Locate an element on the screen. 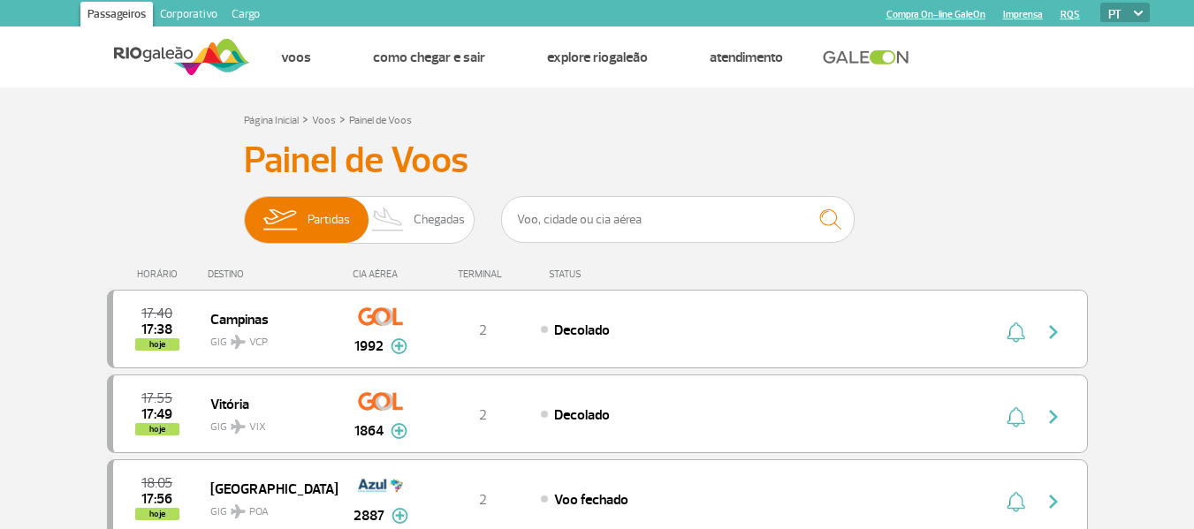 This screenshot has height=529, width=1194. span: 2025-08-27 17:55:00 is located at coordinates (156, 399).